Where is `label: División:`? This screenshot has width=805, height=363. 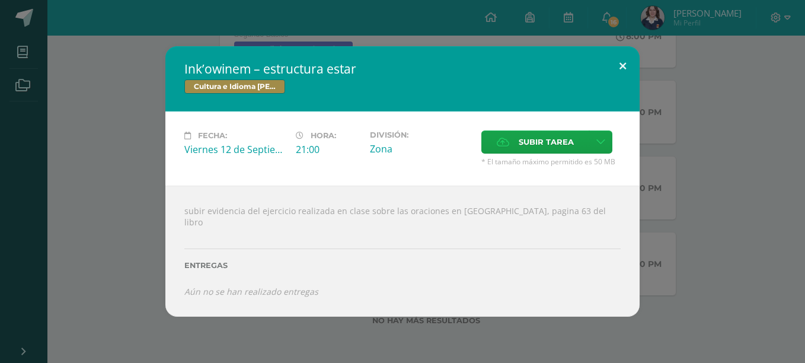 label: División: is located at coordinates (421, 135).